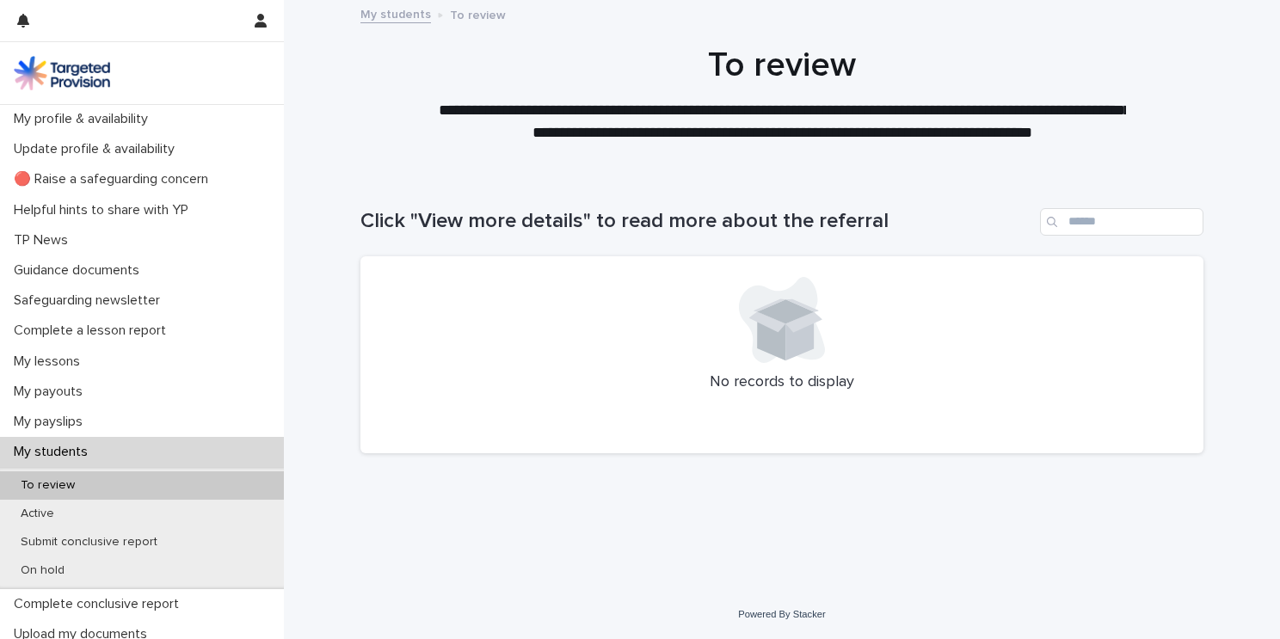 This screenshot has width=1280, height=639. I want to click on p: Guidance documents, so click(80, 270).